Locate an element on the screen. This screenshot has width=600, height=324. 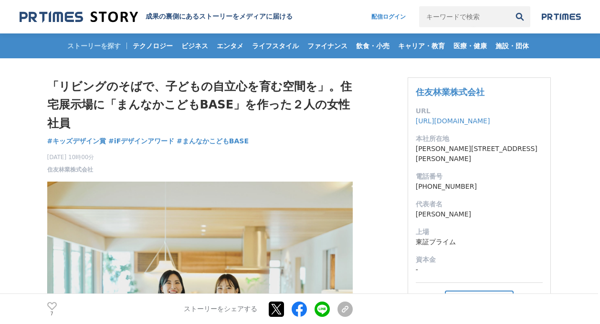
img: prtimes is located at coordinates (562, 17).